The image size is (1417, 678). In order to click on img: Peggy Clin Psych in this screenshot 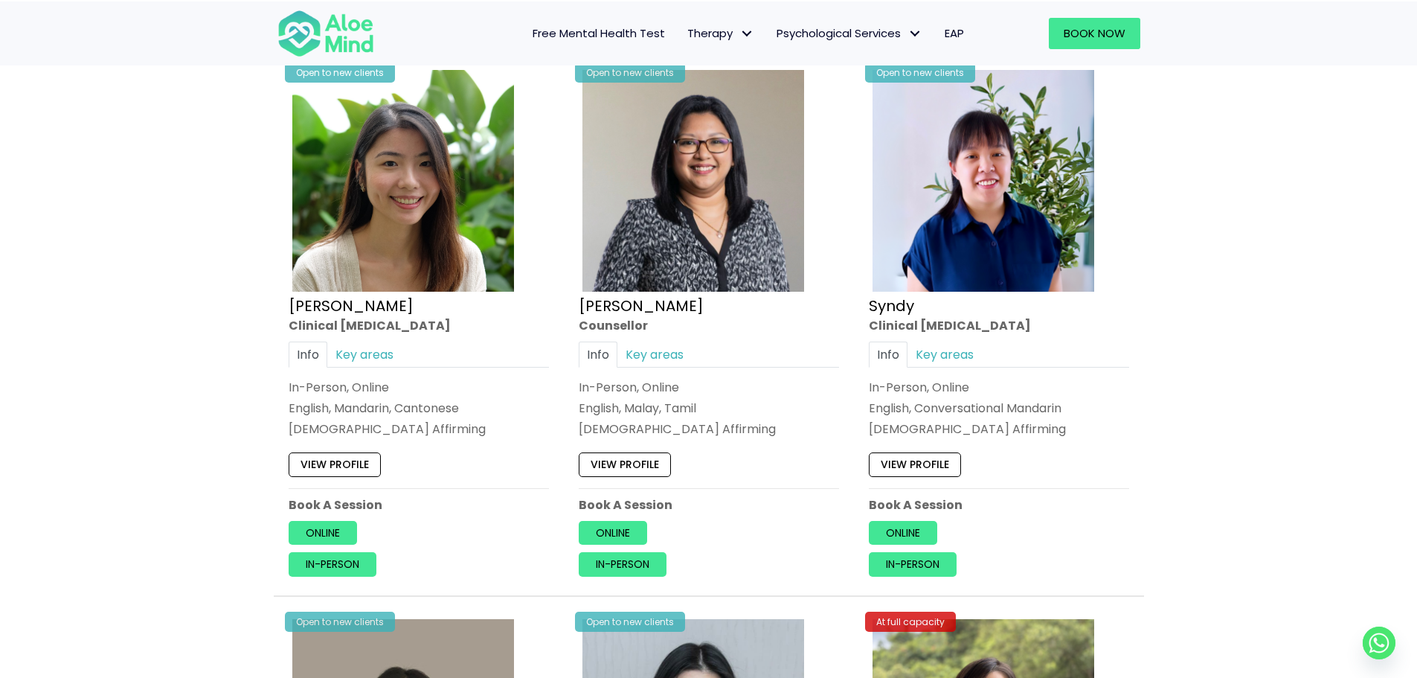, I will do `click(403, 181)`.